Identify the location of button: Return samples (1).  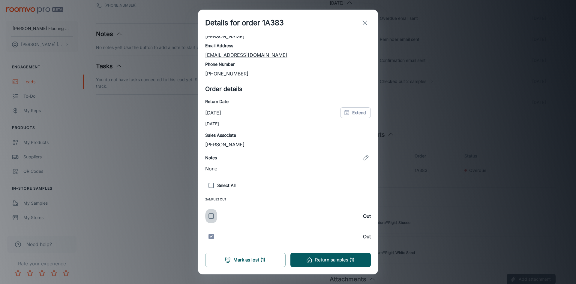
(331, 260).